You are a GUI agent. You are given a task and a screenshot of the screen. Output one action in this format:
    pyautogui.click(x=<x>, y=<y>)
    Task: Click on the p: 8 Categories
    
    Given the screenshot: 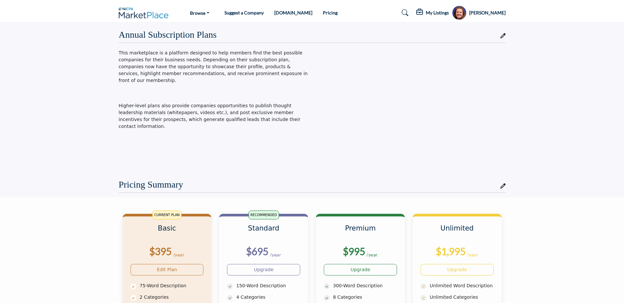 What is the action you would take?
    pyautogui.click(x=365, y=297)
    